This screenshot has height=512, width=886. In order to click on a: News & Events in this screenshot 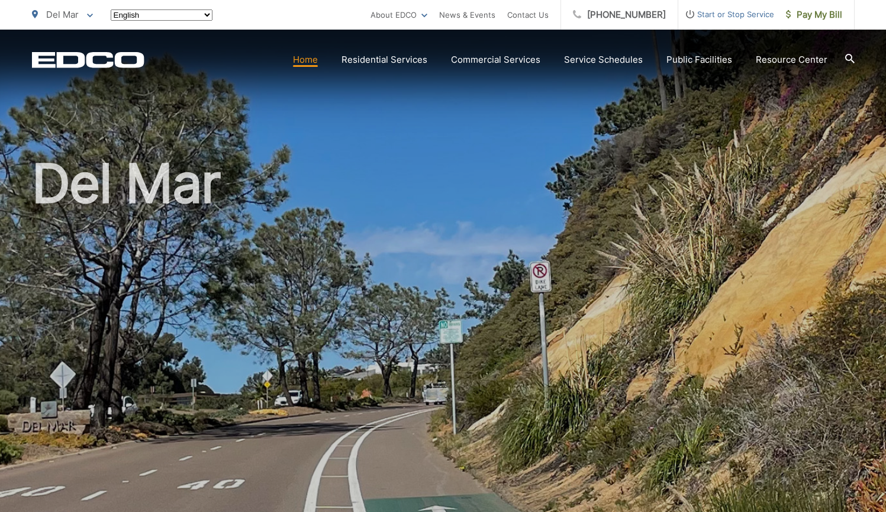, I will do `click(467, 15)`.